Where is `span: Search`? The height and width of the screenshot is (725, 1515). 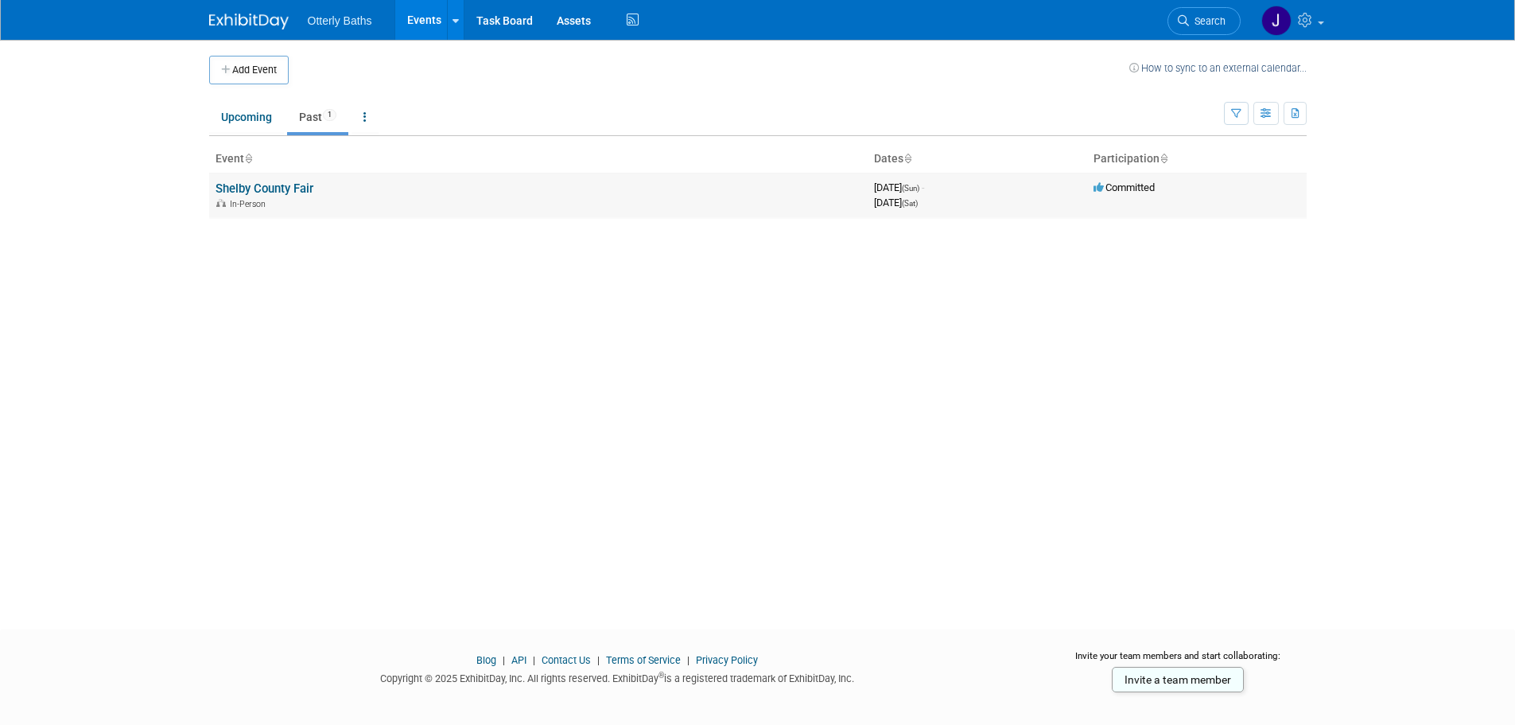
span: Search is located at coordinates (1207, 21).